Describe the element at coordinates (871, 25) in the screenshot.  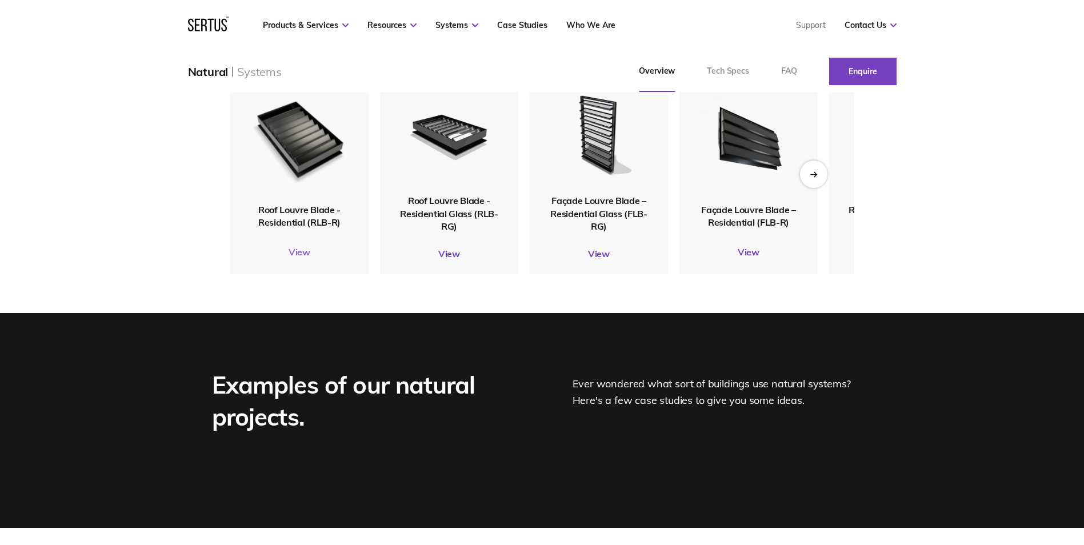
I see `a: Contact Us` at that location.